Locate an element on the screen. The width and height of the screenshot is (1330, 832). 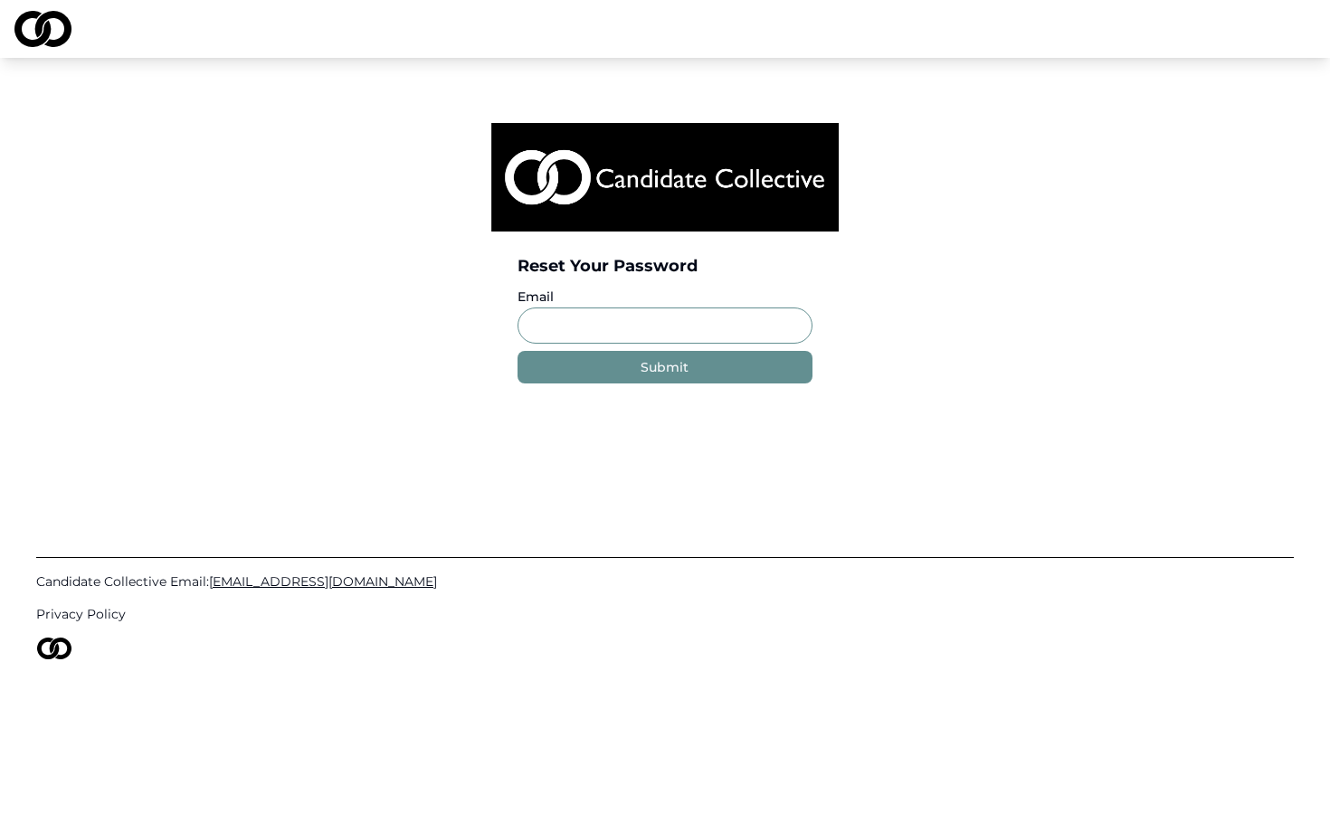
div: Submit is located at coordinates (664, 367).